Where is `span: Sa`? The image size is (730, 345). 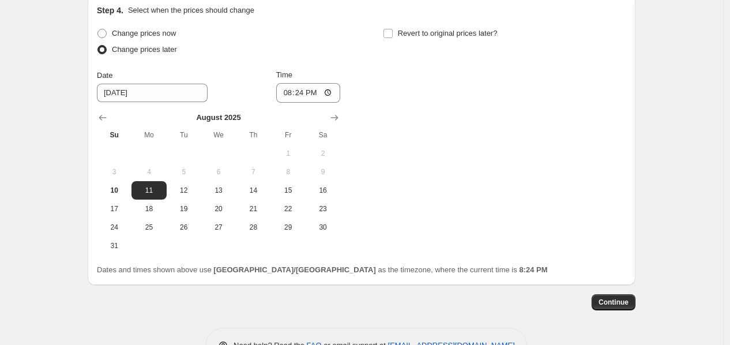 span: Sa is located at coordinates (323, 135).